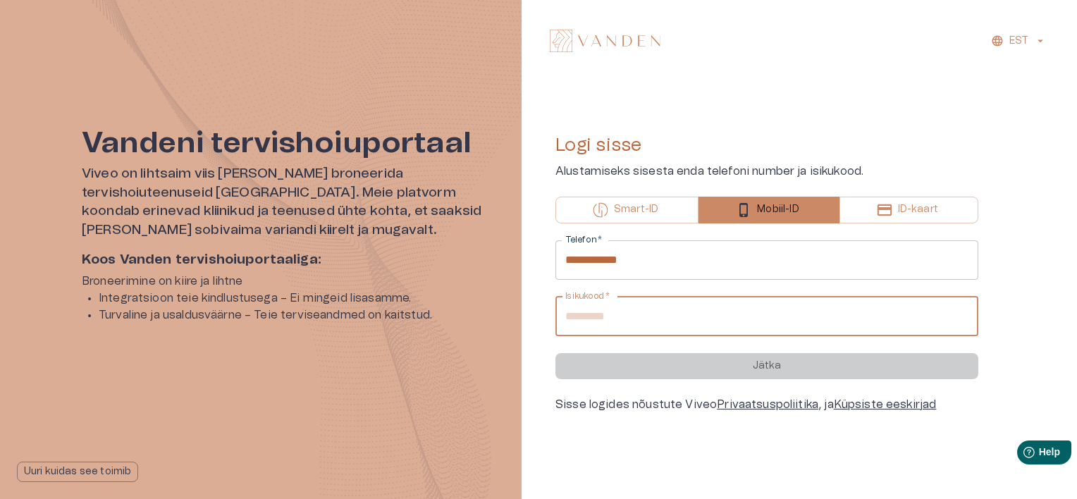  I want to click on p: Mobiil-ID, so click(778, 209).